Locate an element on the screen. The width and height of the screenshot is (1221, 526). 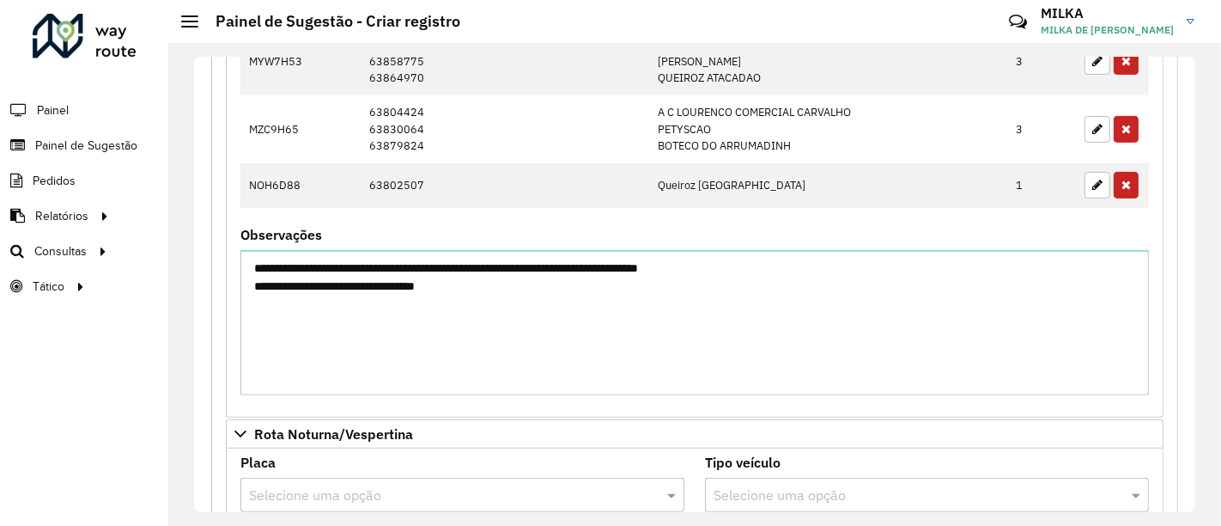
span: Rota Noturna/Vespertina is located at coordinates (333, 434).